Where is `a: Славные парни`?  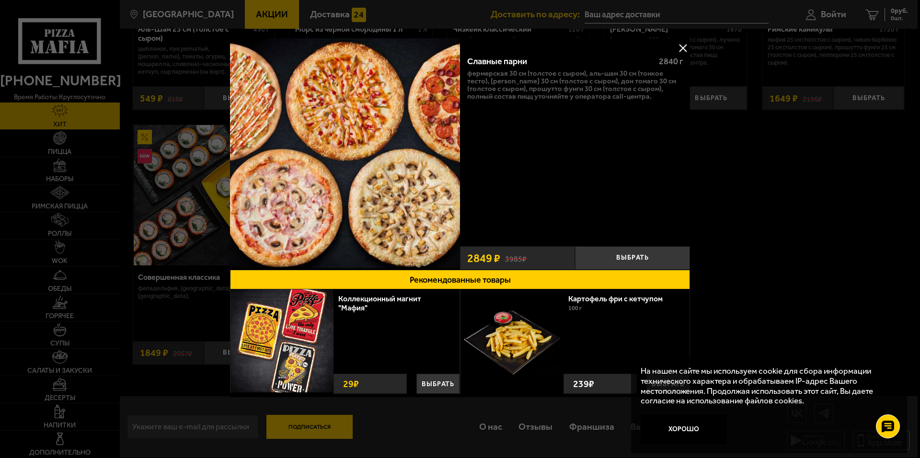 a: Славные парни is located at coordinates (345, 154).